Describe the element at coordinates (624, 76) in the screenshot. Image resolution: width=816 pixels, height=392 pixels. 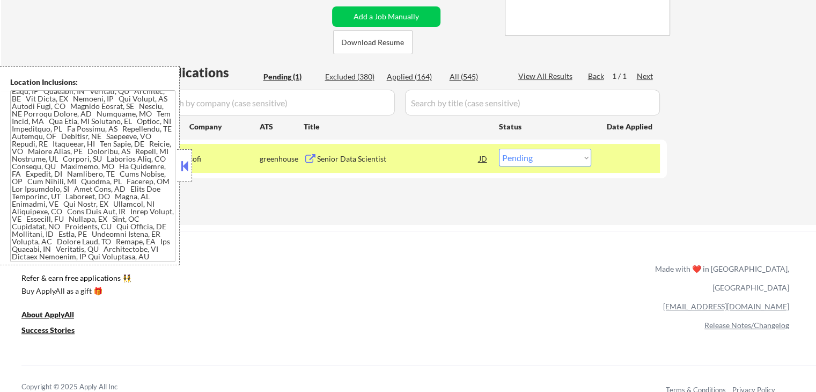
I see `div: 1 / 1` at that location.